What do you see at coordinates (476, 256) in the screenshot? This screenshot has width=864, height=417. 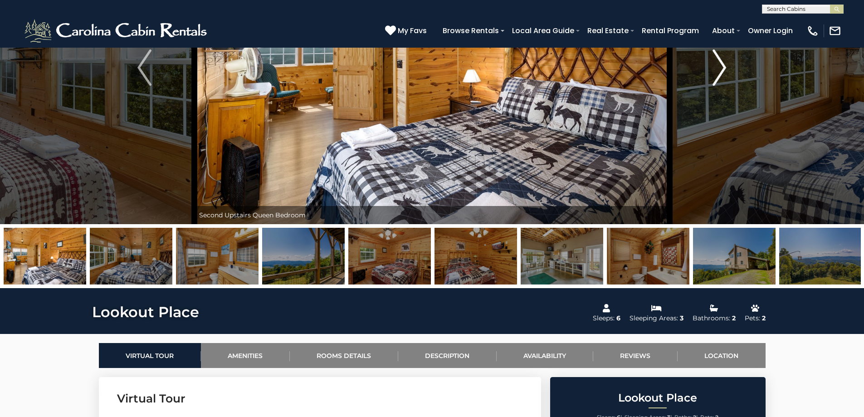 I see `img: 163278045` at bounding box center [476, 256].